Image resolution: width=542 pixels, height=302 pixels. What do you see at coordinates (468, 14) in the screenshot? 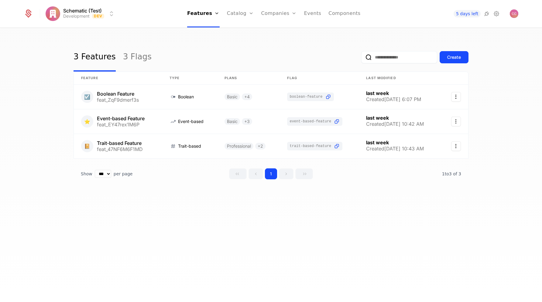
I see `span: 5 days left` at bounding box center [468, 14].